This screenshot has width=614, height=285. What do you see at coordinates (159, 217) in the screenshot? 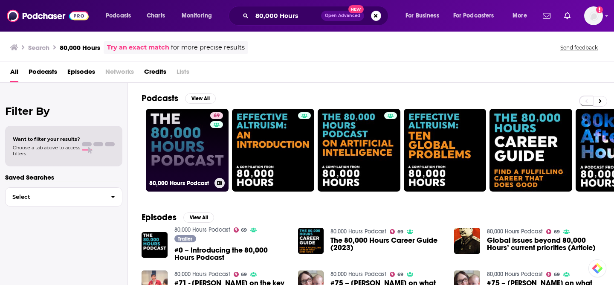
I see `h2: Episodes` at bounding box center [159, 217].